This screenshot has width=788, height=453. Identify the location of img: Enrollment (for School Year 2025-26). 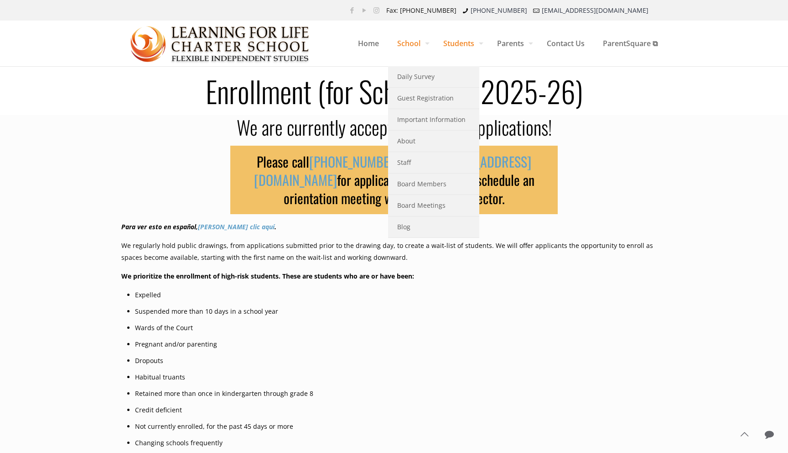
(220, 44).